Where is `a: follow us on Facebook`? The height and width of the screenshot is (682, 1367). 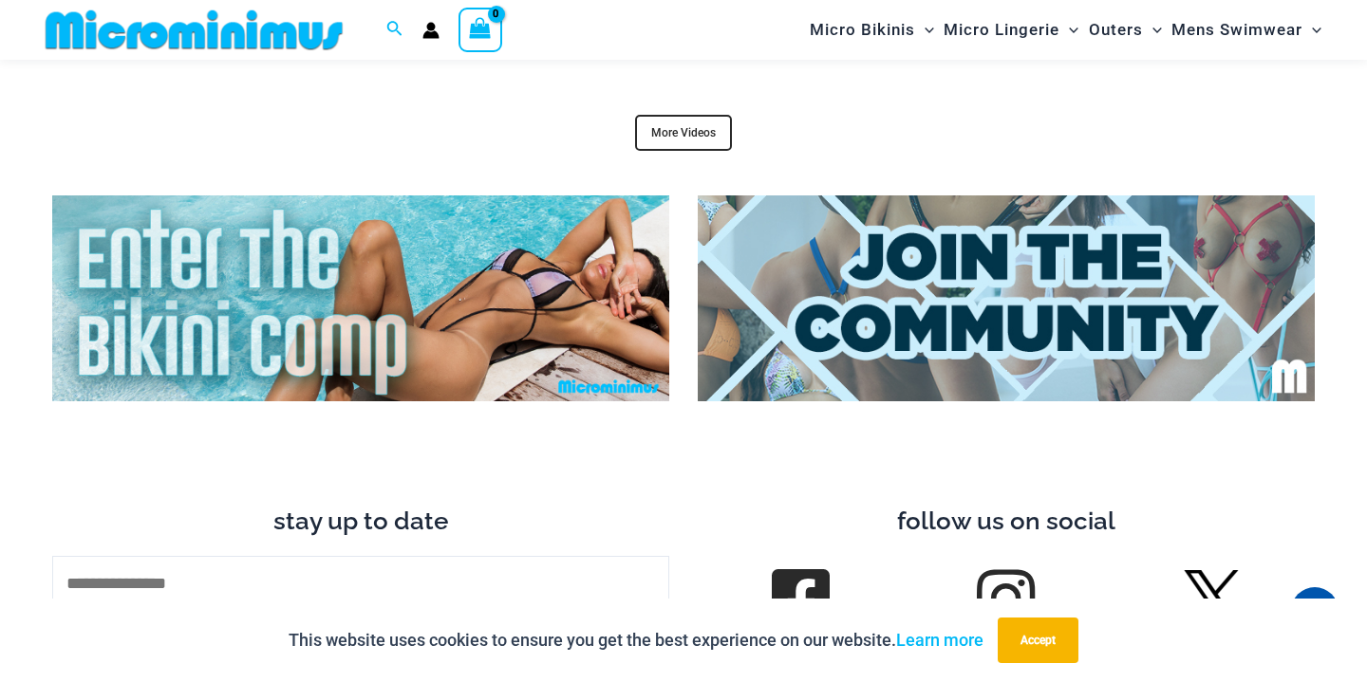
a: follow us on Facebook is located at coordinates (800, 599).